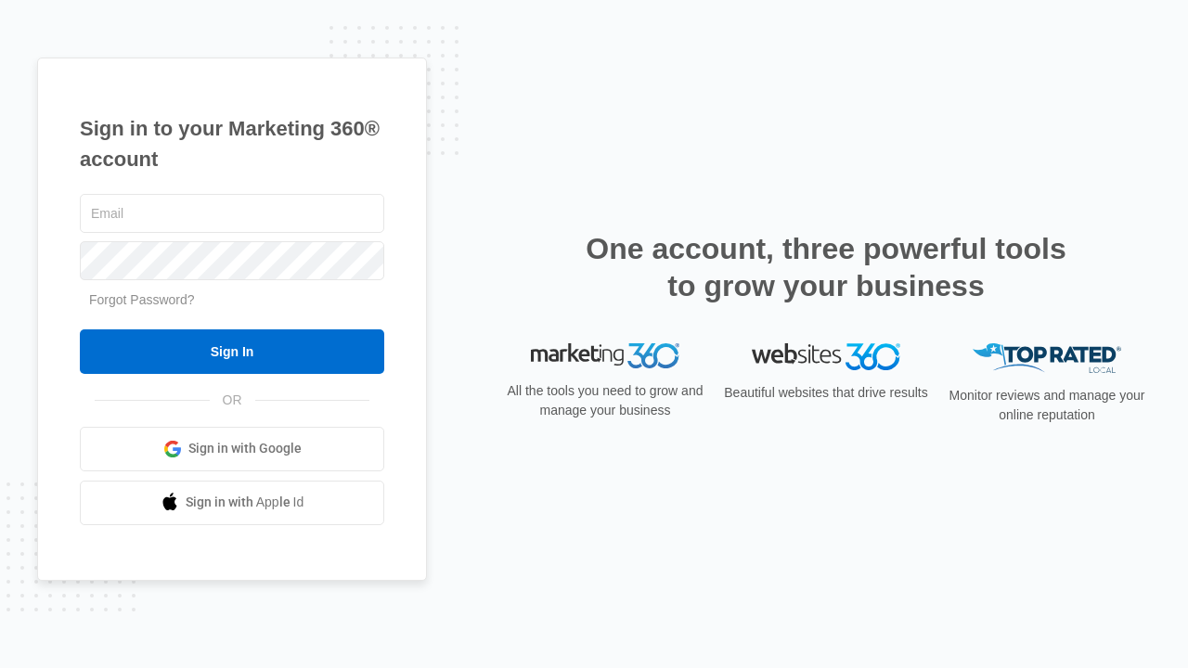 The width and height of the screenshot is (1188, 668). I want to click on span: OR, so click(232, 400).